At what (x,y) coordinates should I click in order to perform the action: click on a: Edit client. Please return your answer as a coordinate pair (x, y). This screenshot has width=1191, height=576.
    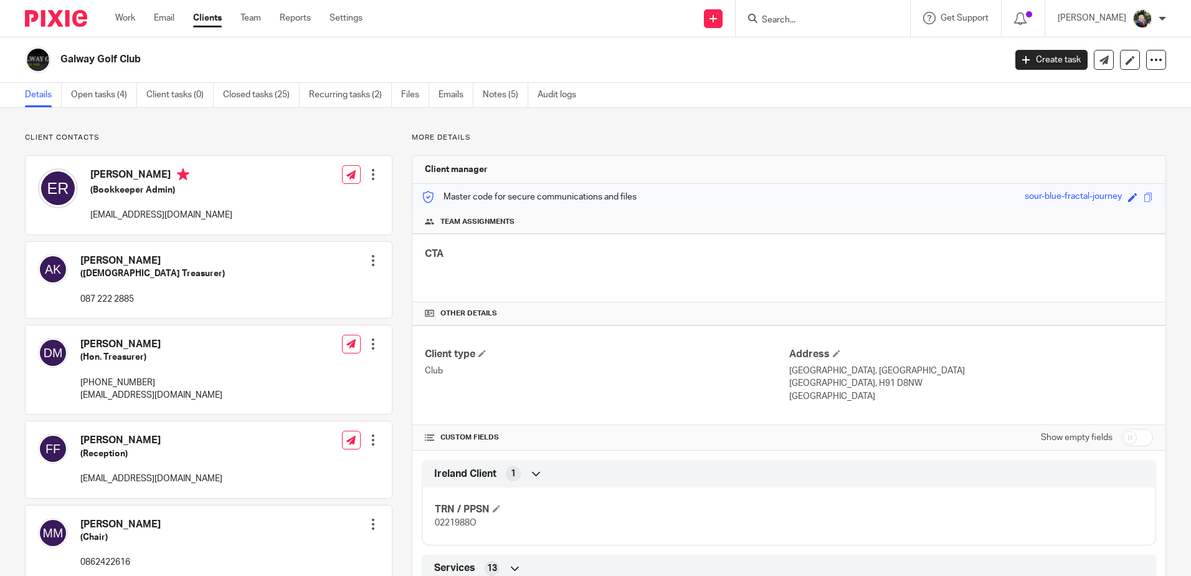
    Looking at the image, I should click on (1130, 60).